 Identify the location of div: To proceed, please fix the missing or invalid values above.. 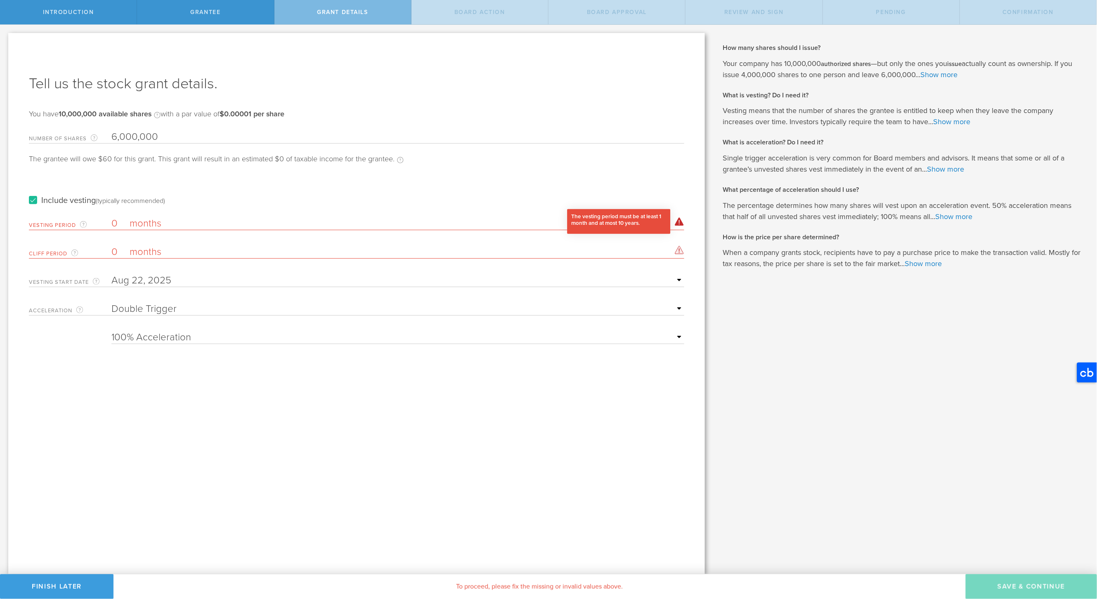
(539, 587).